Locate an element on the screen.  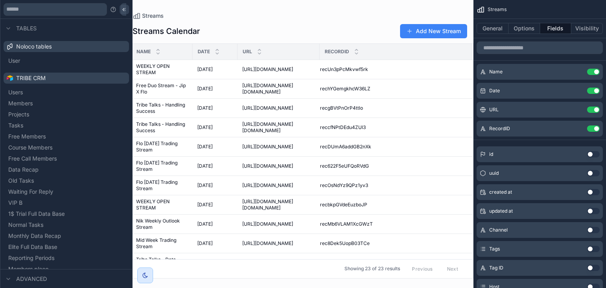
button: Free Members is located at coordinates (66, 137).